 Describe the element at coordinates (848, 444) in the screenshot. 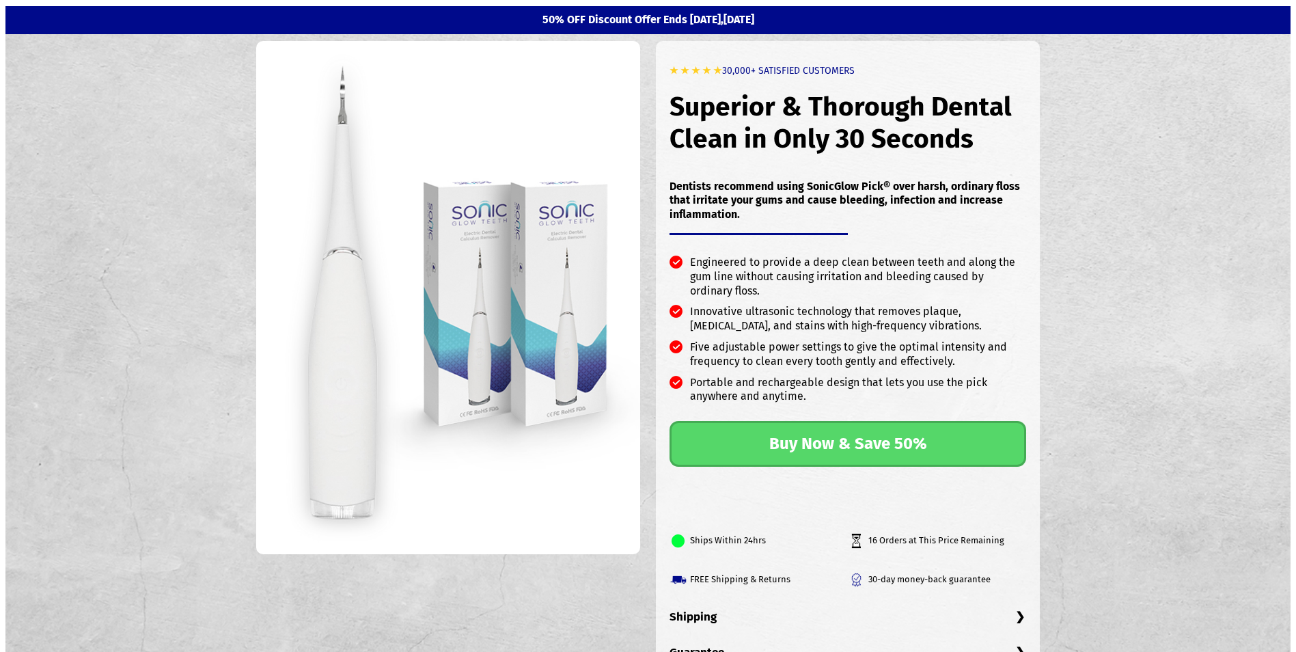

I see `a: Buy Now & Save 50%` at that location.